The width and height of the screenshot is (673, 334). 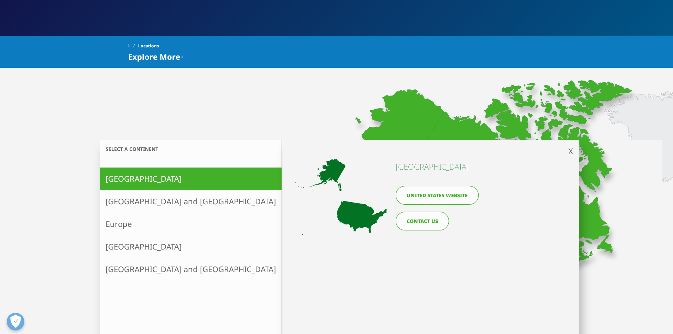 I want to click on a: CONTACT US, so click(x=422, y=221).